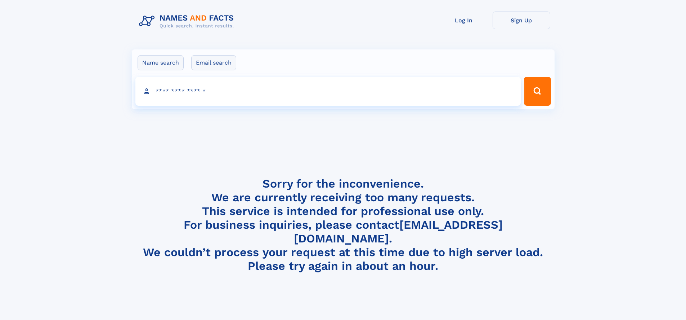 The height and width of the screenshot is (320, 686). What do you see at coordinates (188, 21) in the screenshot?
I see `img: Logo Names and Facts` at bounding box center [188, 21].